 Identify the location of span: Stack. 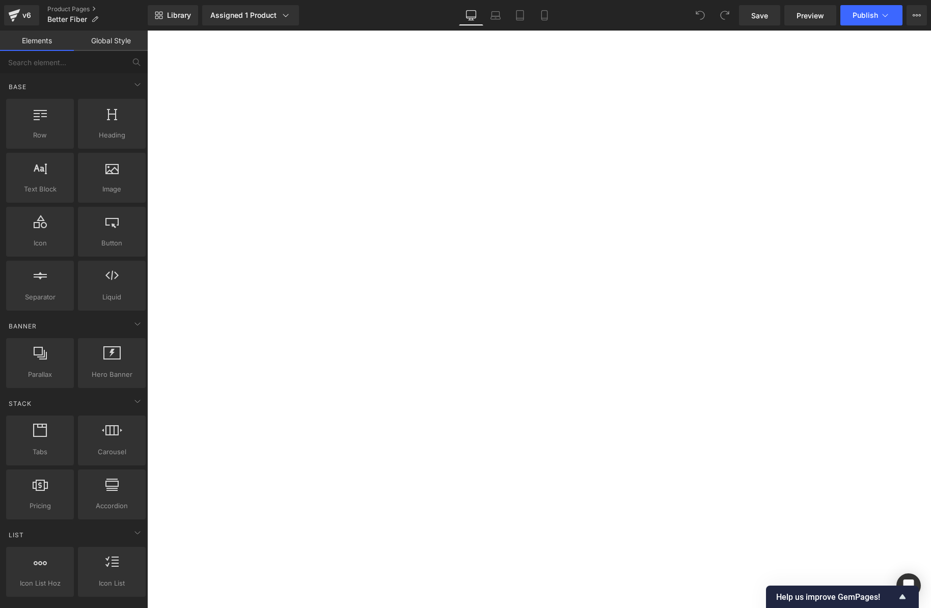
(20, 403).